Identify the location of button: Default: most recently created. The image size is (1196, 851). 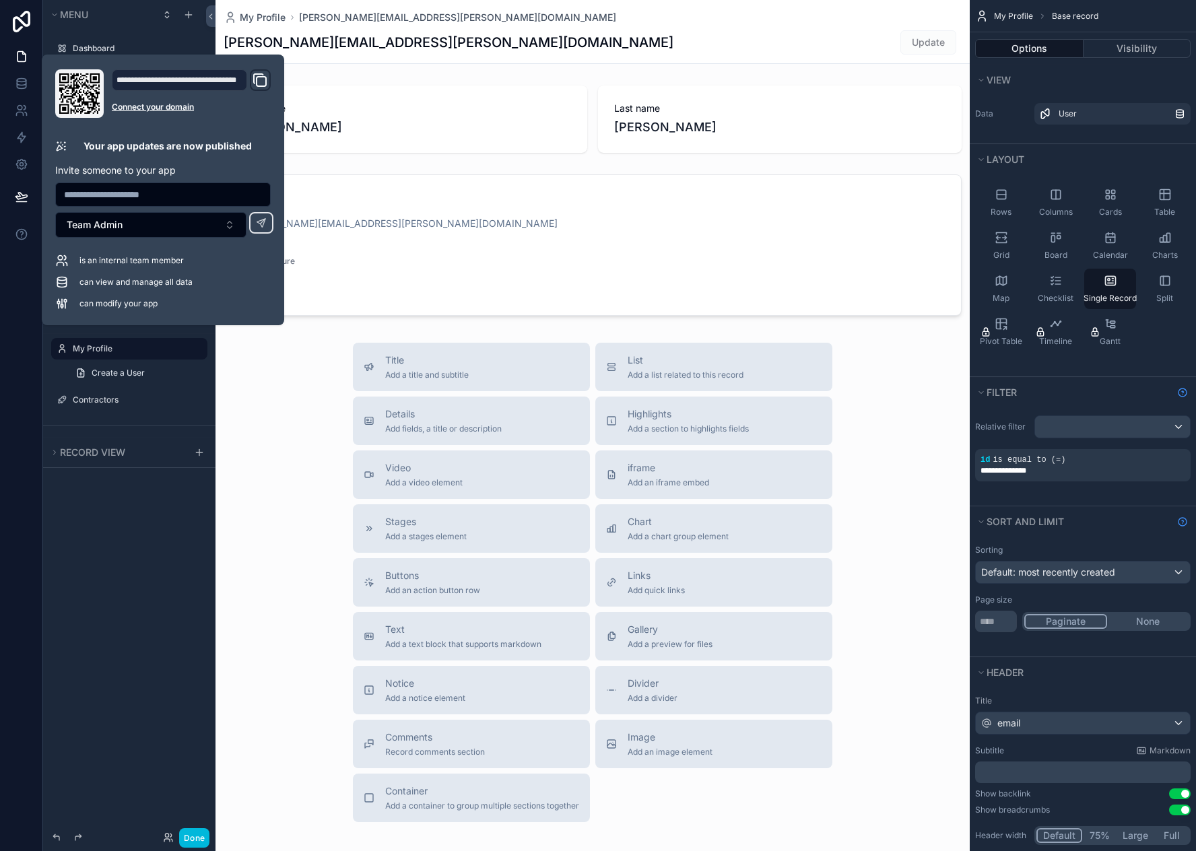
(1083, 572).